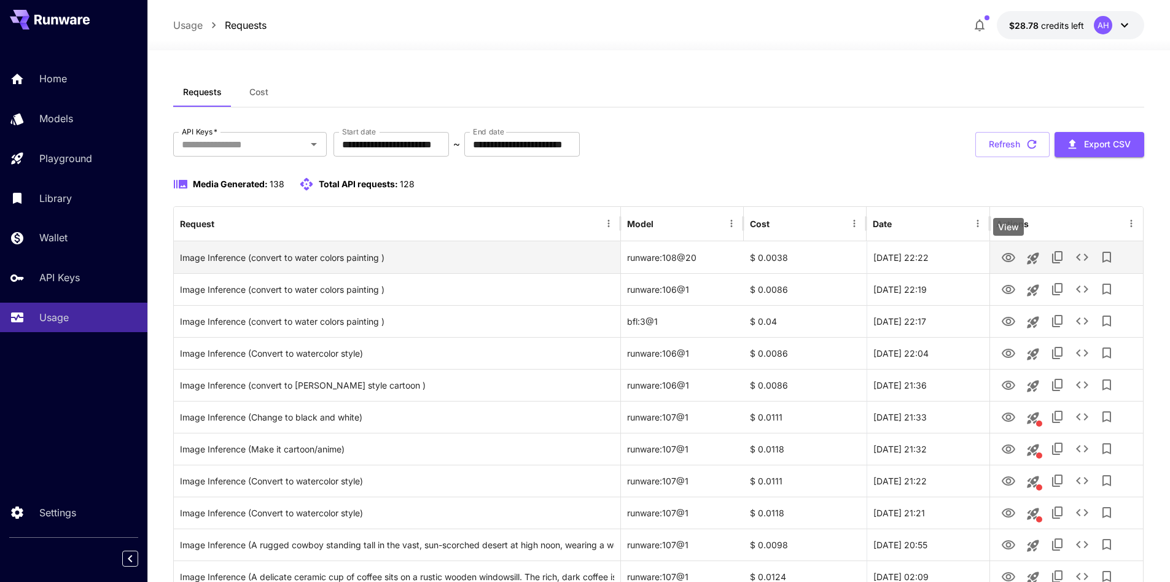 The image size is (1170, 582). I want to click on label: End date, so click(488, 131).